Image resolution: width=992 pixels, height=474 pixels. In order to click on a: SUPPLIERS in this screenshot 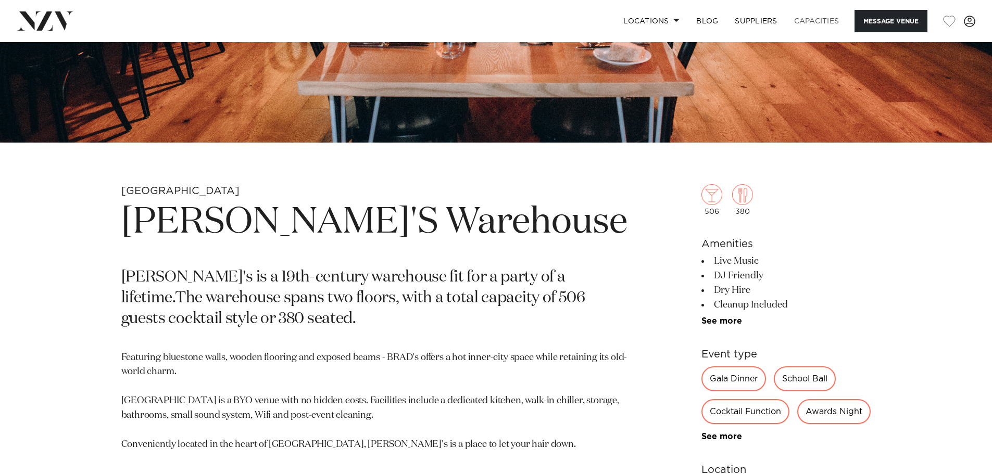, I will do `click(755, 21)`.